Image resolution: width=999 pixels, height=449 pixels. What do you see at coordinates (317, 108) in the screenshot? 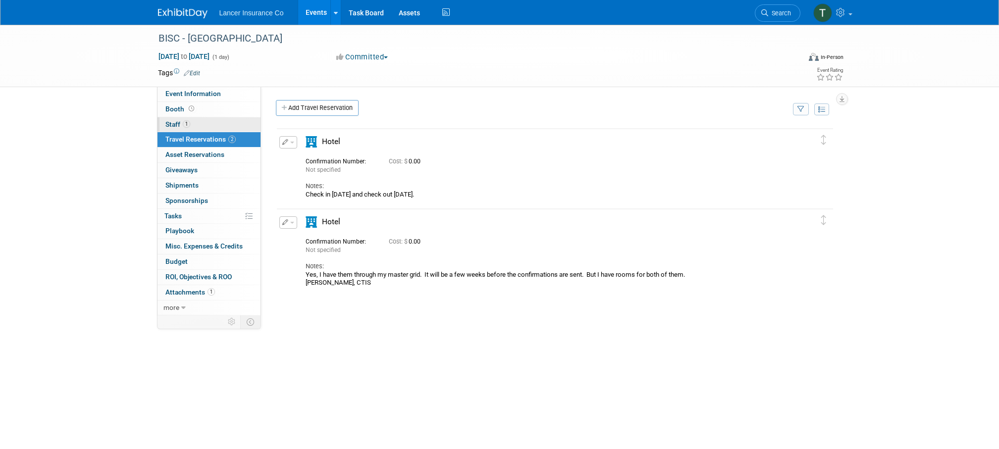
I see `a: Add Travel Reservation` at bounding box center [317, 108].